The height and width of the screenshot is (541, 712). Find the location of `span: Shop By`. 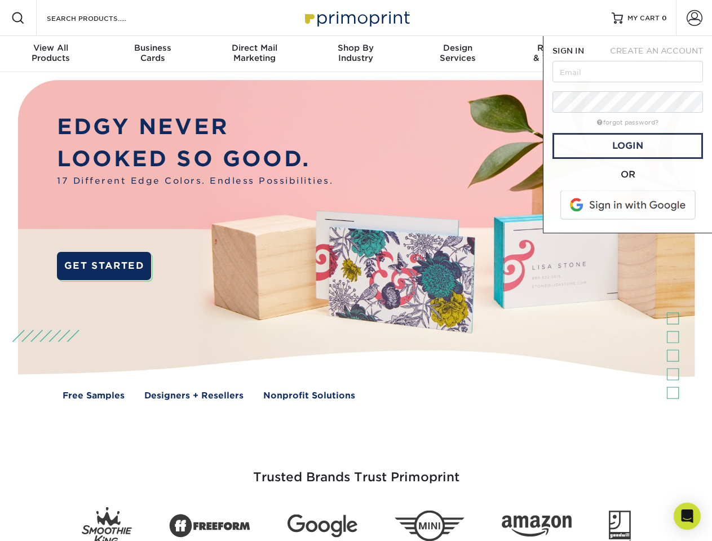

span: Shop By is located at coordinates (356, 48).